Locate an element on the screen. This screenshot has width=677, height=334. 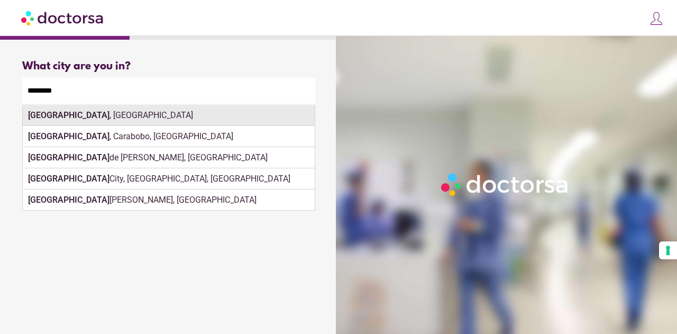
div: What city are you in? is located at coordinates (169, 66).